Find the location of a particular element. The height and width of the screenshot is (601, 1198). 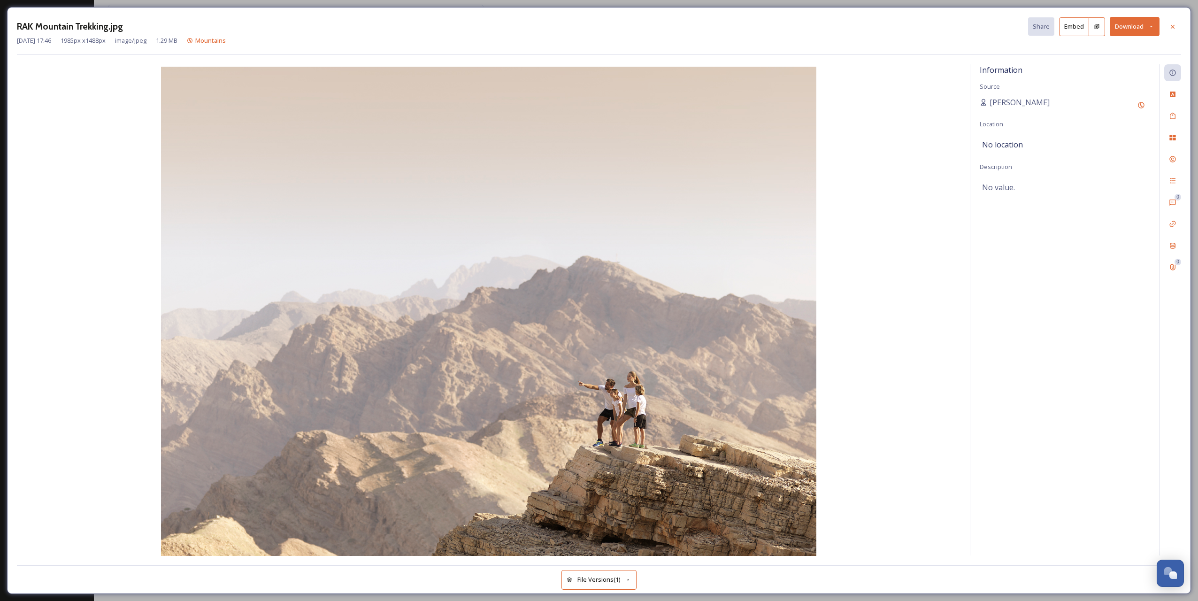

span: No location is located at coordinates (1002, 145).